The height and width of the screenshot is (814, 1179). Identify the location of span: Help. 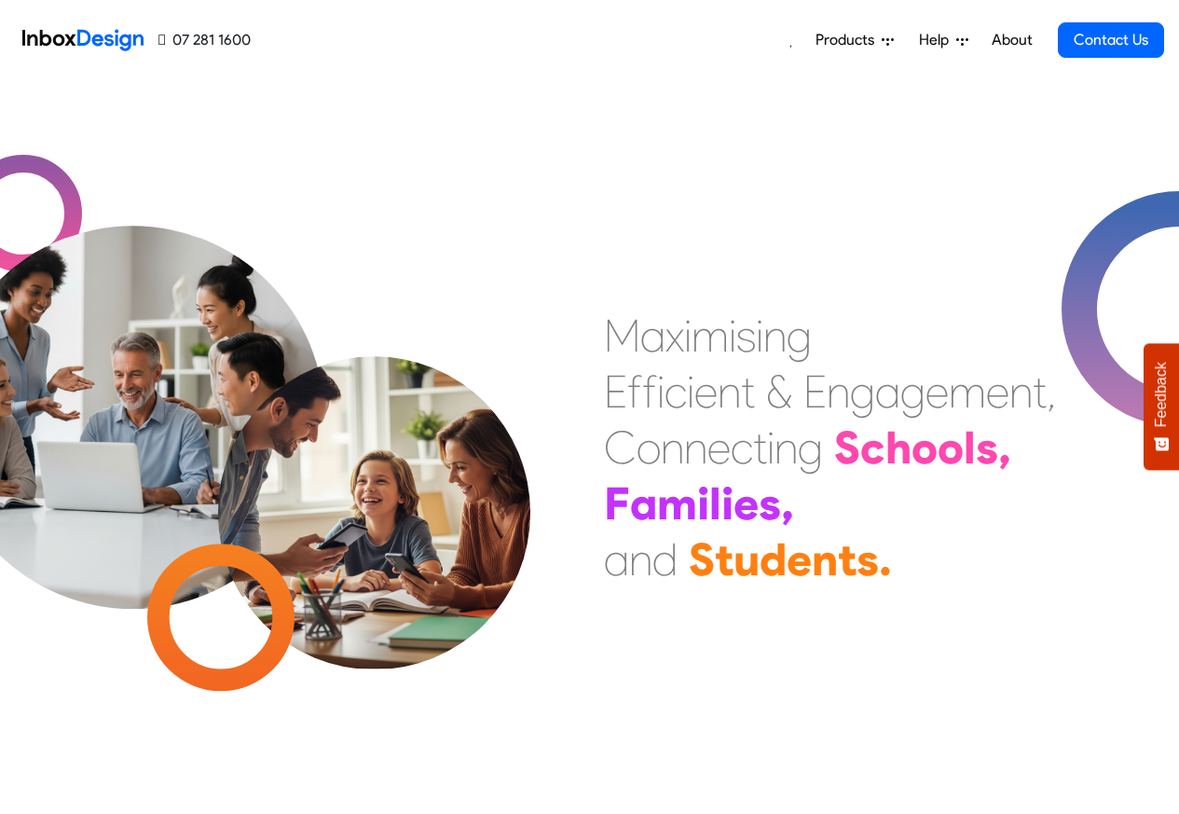
(938, 40).